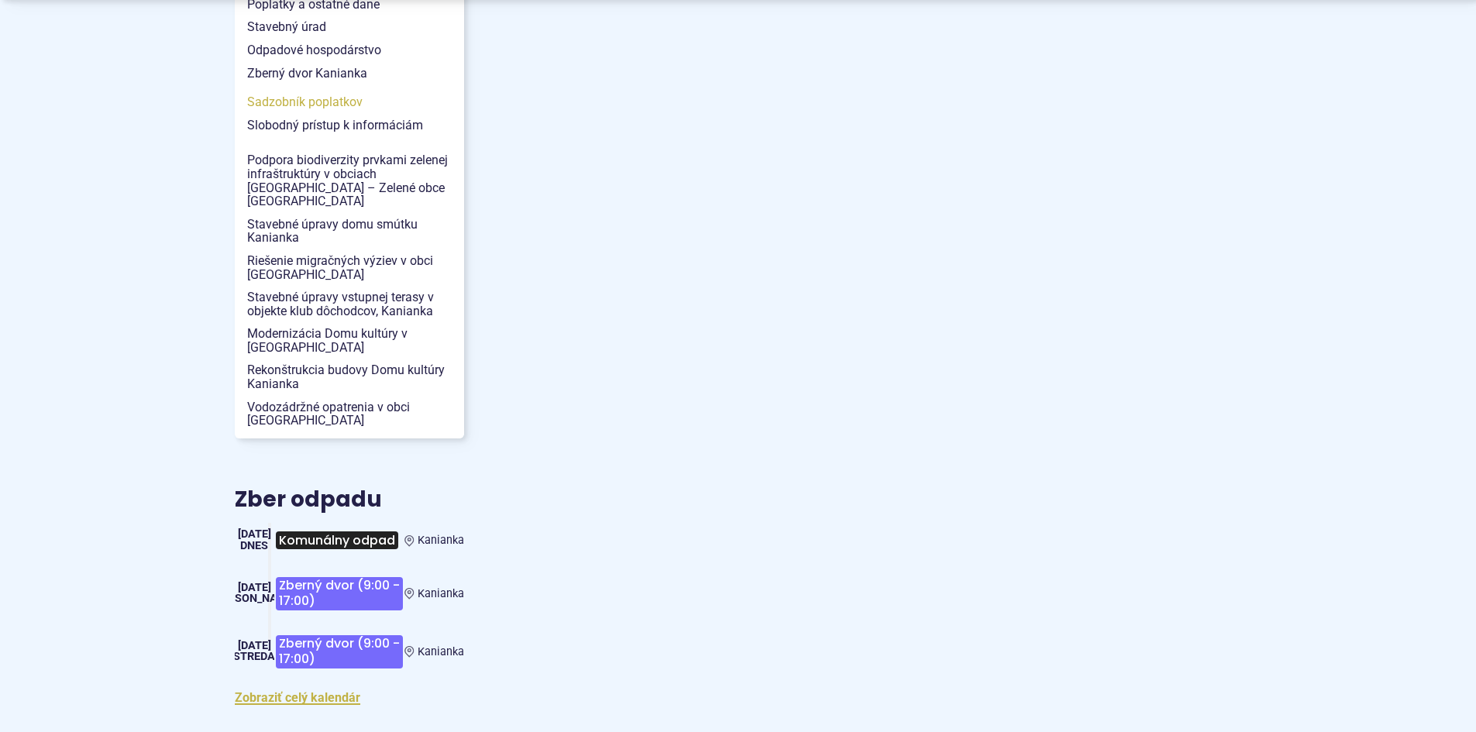 Image resolution: width=1476 pixels, height=732 pixels. Describe the element at coordinates (349, 27) in the screenshot. I see `span: Stavebný úrad` at that location.